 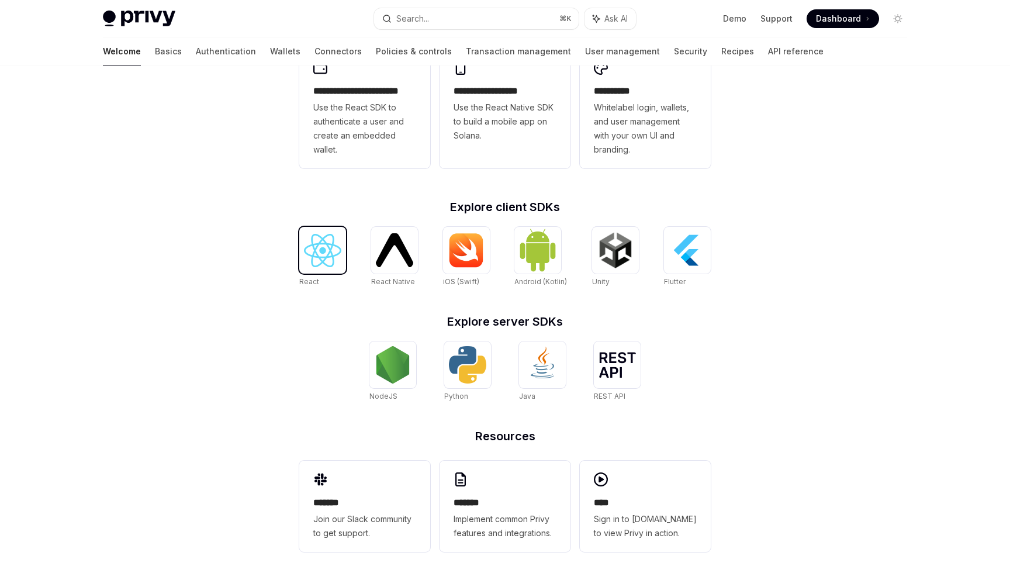 I want to click on a: Basics, so click(x=168, y=51).